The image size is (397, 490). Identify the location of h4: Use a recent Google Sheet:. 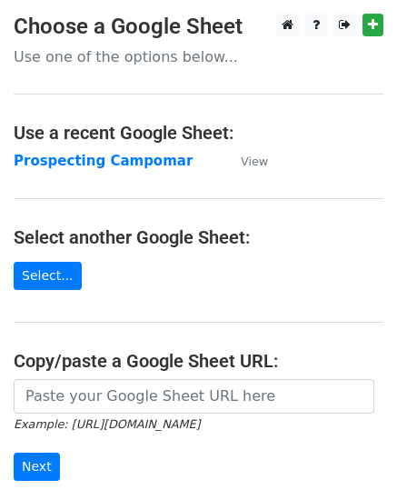
(198, 133).